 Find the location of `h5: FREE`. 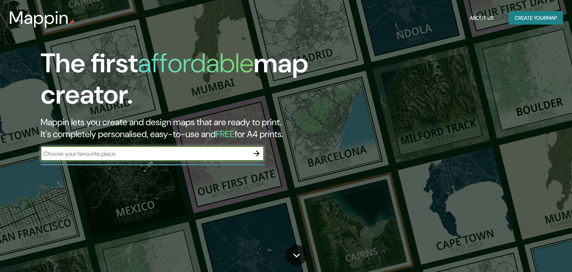

h5: FREE is located at coordinates (225, 134).